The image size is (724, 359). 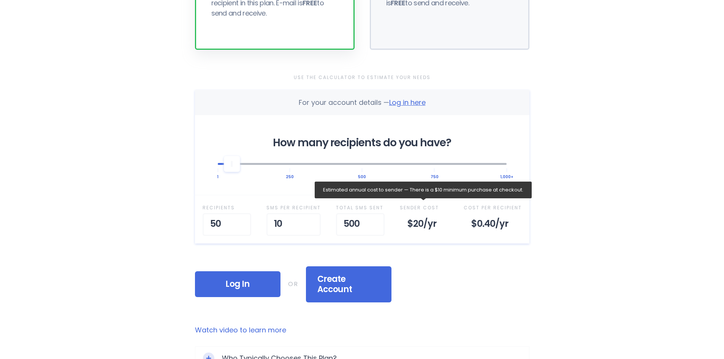 I want to click on a: Watch video to learn more, so click(x=362, y=330).